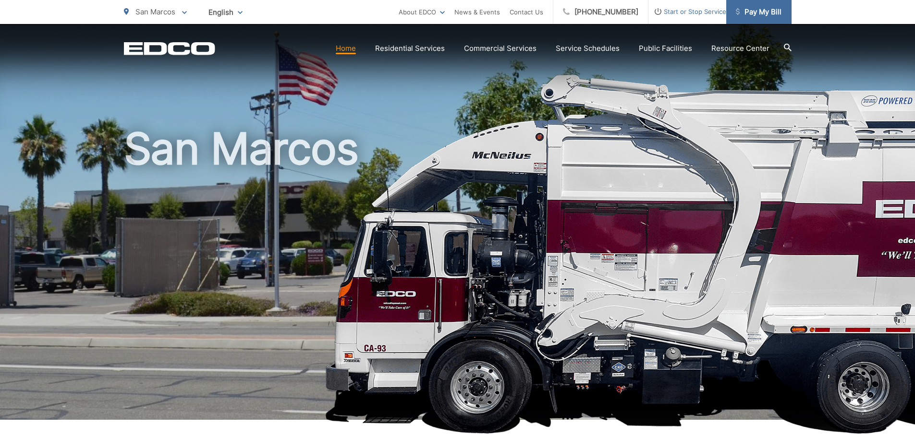 Image resolution: width=915 pixels, height=437 pixels. I want to click on span: San Marcos, so click(155, 12).